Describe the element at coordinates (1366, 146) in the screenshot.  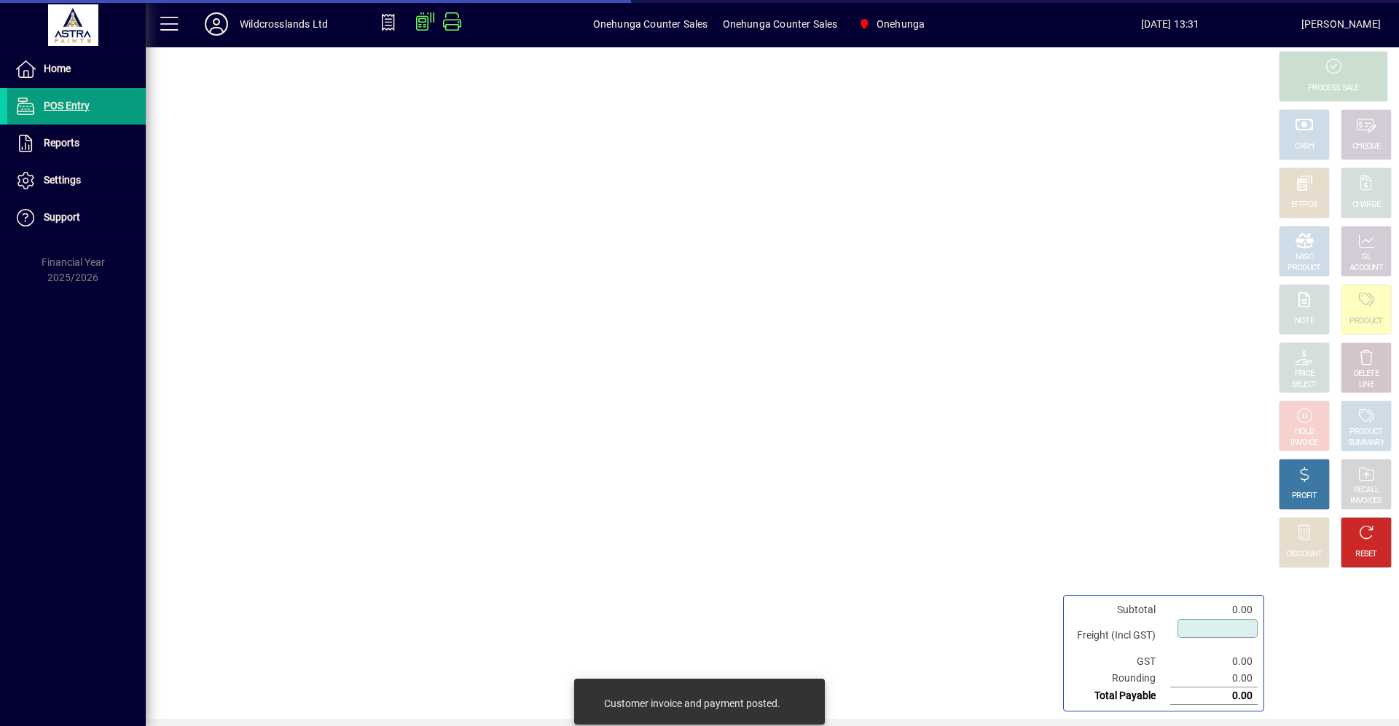
I see `div: CHEQUE` at that location.